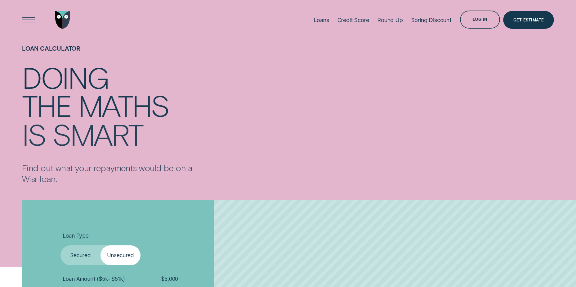 This screenshot has height=287, width=576. What do you see at coordinates (169, 279) in the screenshot?
I see `span: $ 5,000` at bounding box center [169, 279].